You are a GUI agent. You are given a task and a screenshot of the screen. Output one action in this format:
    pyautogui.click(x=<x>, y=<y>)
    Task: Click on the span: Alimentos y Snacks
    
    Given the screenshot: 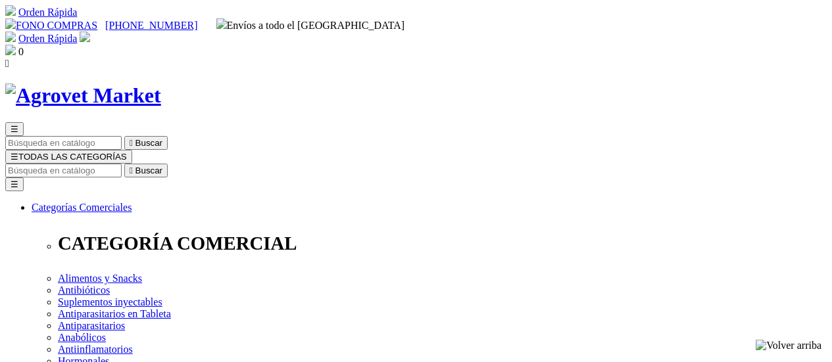 What is the action you would take?
    pyautogui.click(x=100, y=278)
    